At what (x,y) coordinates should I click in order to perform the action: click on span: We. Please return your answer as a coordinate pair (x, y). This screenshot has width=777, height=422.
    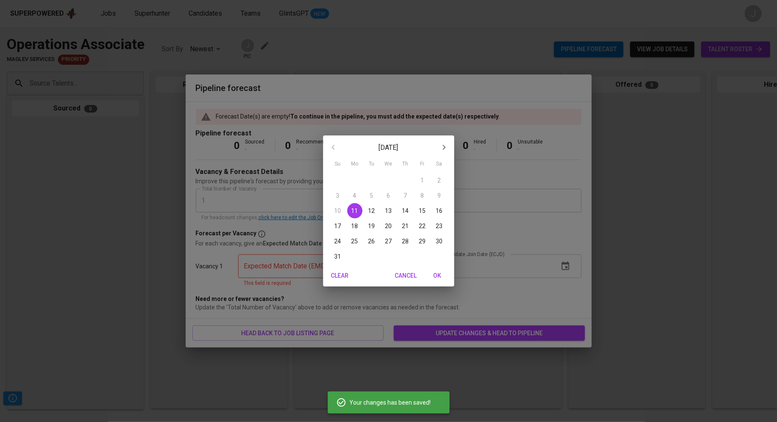
    Looking at the image, I should click on (389, 164).